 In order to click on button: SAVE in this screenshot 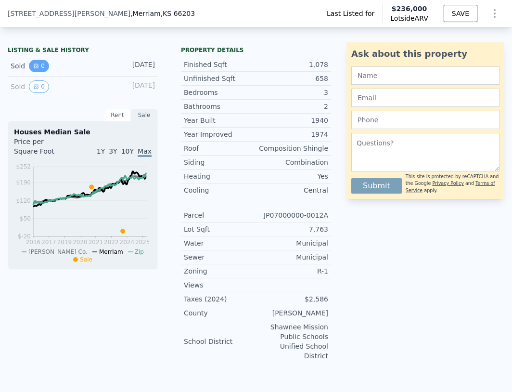, I will do `click(460, 13)`.